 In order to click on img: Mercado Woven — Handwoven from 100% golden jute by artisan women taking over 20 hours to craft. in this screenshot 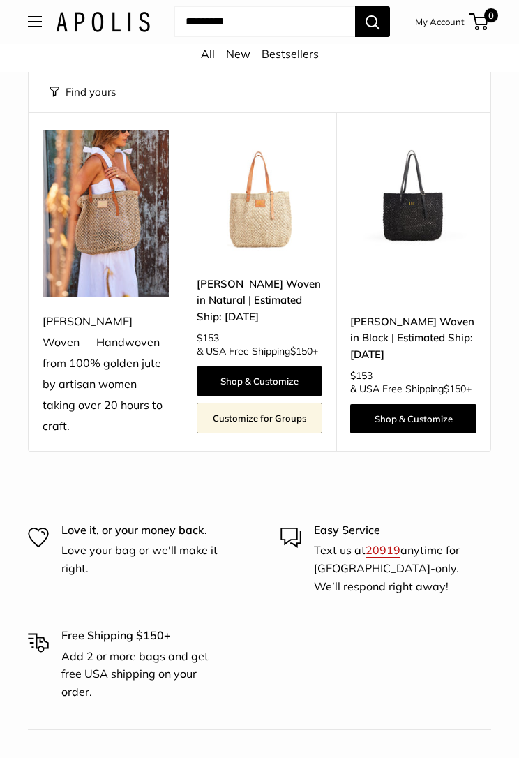, I will do `click(105, 214)`.